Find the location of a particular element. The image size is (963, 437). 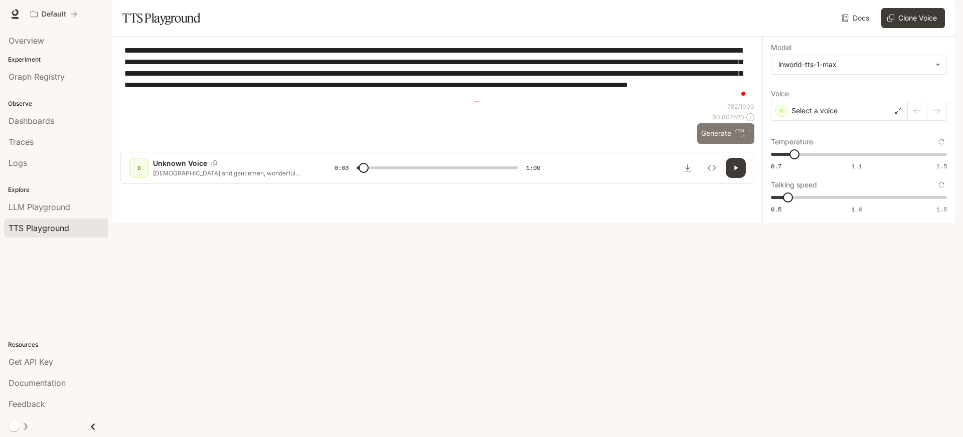

a: Docs is located at coordinates (856, 18).